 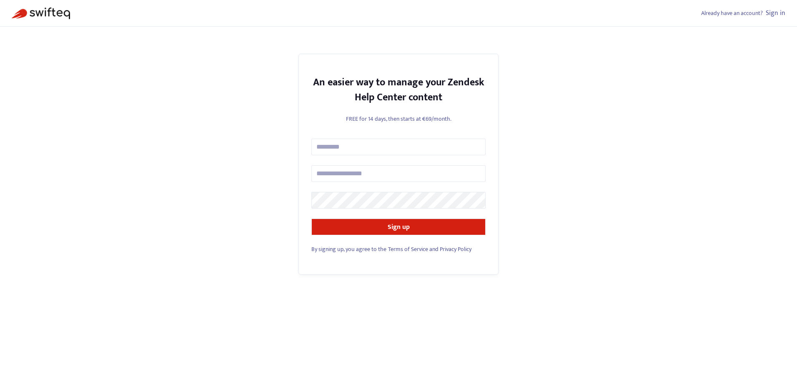 What do you see at coordinates (775, 13) in the screenshot?
I see `a: Sign in` at bounding box center [775, 13].